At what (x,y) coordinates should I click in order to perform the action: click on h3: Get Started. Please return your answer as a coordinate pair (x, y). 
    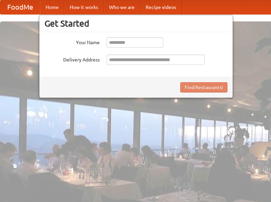
    Looking at the image, I should click on (136, 23).